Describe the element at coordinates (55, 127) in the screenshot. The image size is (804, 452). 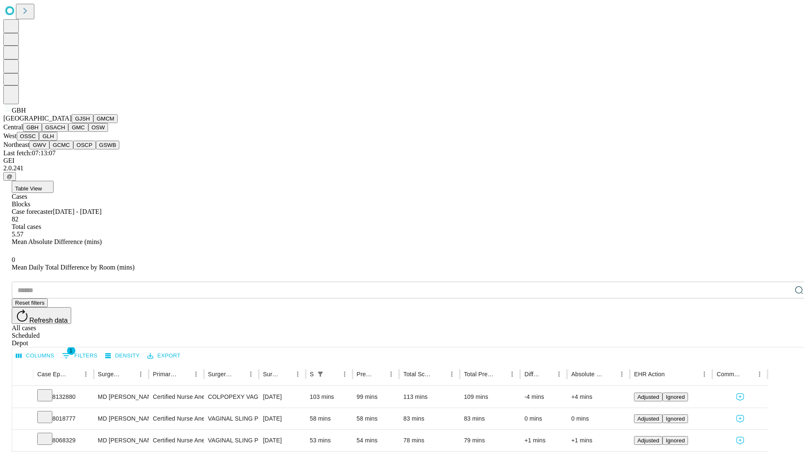
I see `button: GSACH` at that location.